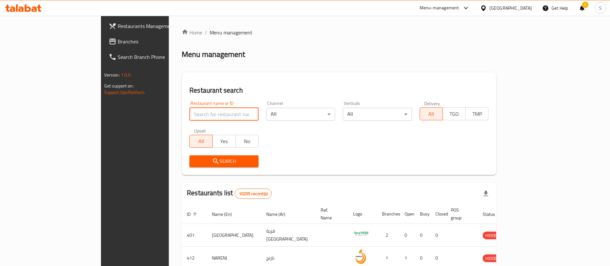 This screenshot has width=610, height=266. Describe the element at coordinates (280, 214) in the screenshot. I see `span: Name (Ar)` at that location.